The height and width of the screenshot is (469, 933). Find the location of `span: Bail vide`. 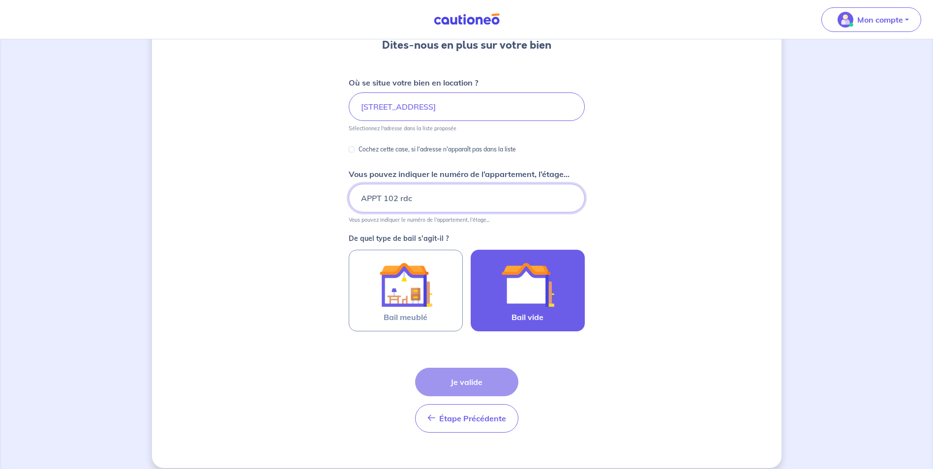

span: Bail vide is located at coordinates (527, 317).